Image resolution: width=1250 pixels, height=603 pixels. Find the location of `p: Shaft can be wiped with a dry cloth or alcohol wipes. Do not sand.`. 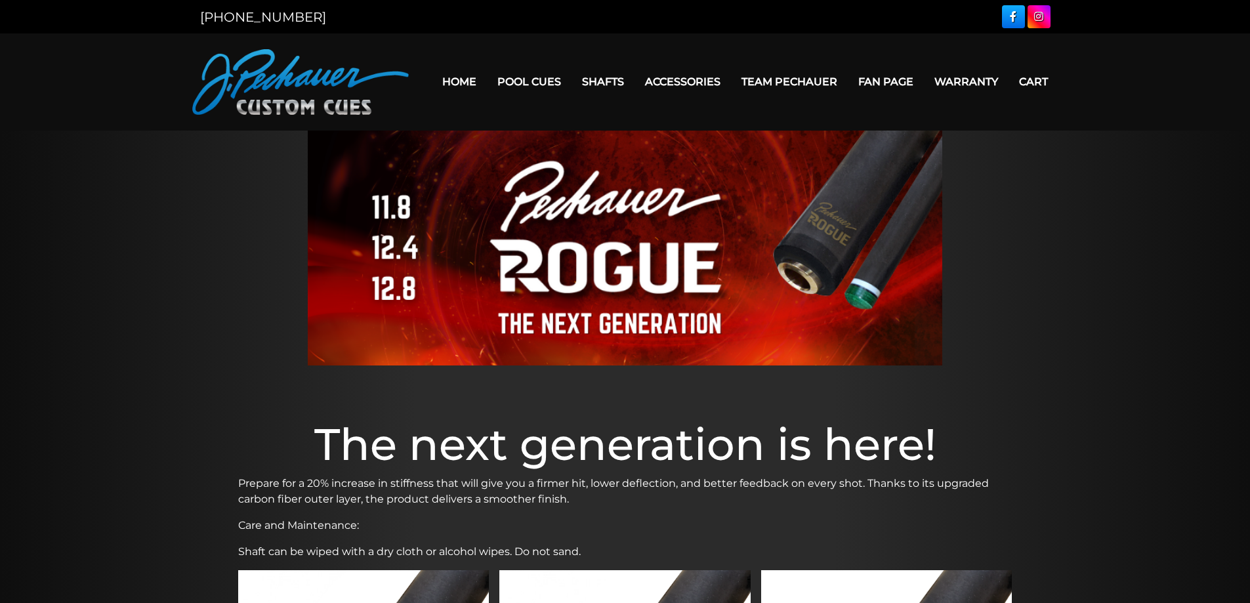

p: Shaft can be wiped with a dry cloth or alcohol wipes. Do not sand. is located at coordinates (625, 552).